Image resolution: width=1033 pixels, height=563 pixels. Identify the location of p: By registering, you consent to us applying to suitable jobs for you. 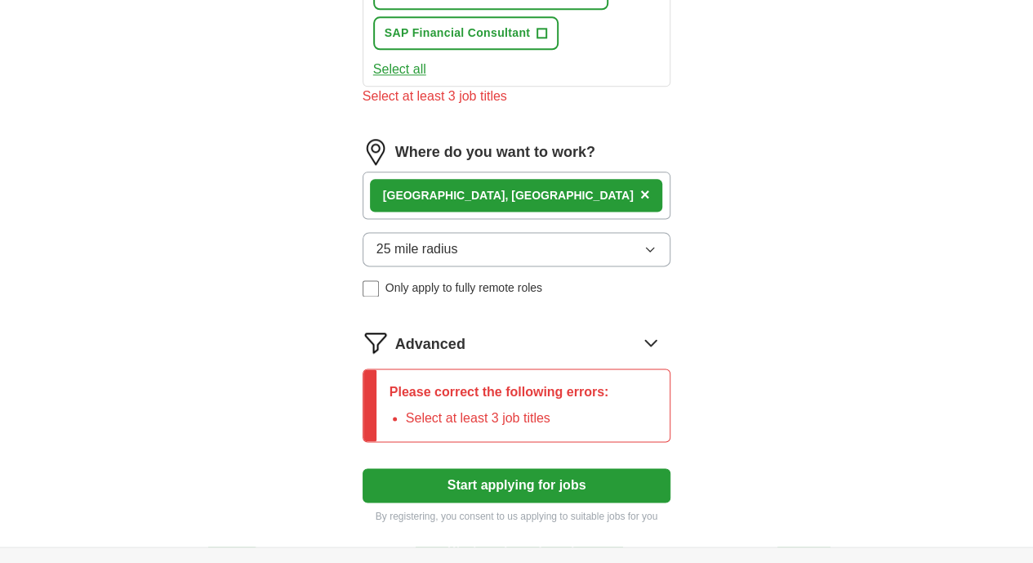
(517, 516).